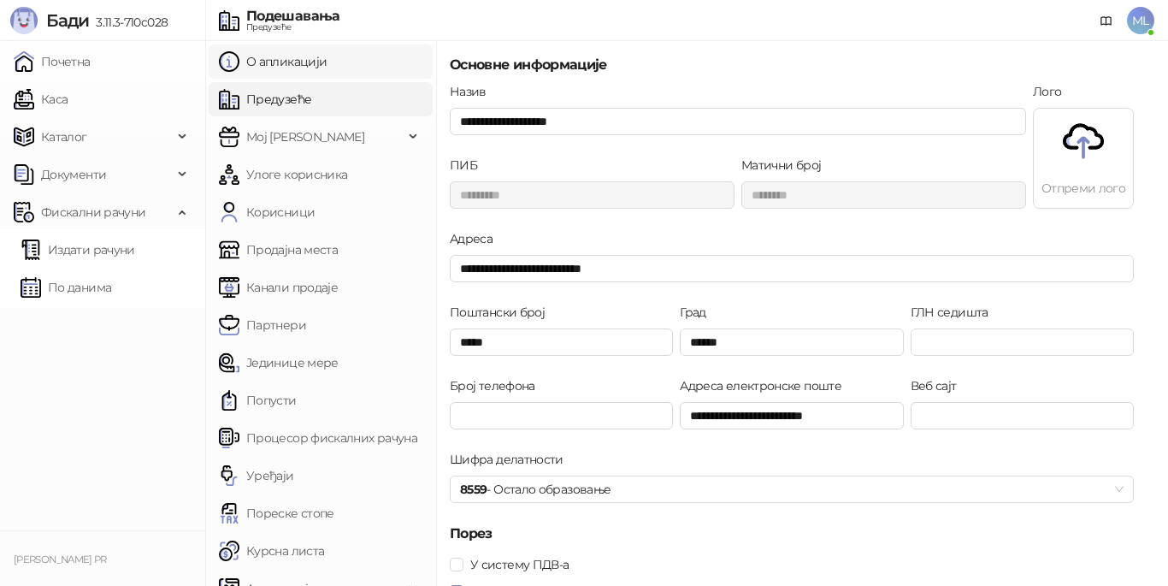  Describe the element at coordinates (267, 212) in the screenshot. I see `a: Корисници` at that location.